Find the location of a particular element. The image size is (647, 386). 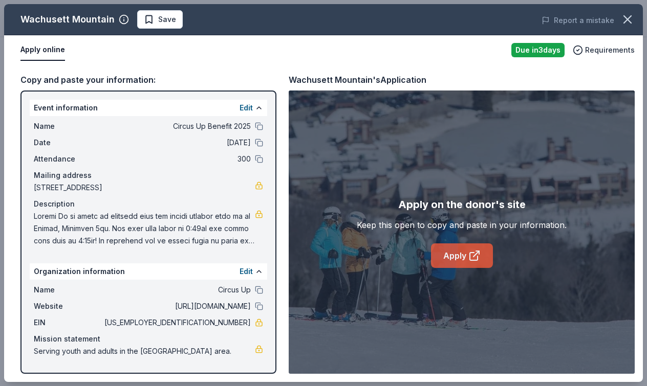

a: Apply is located at coordinates (461, 256).